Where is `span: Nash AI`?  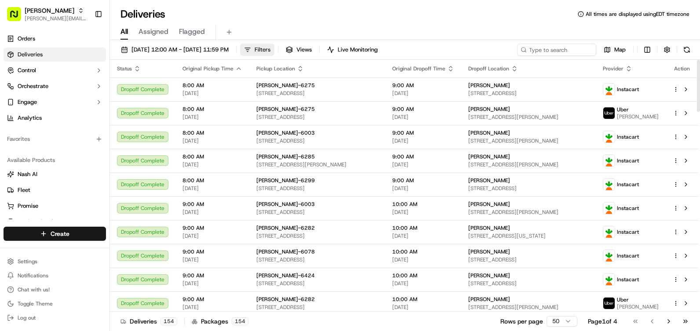
span: Nash AI is located at coordinates (27, 174).